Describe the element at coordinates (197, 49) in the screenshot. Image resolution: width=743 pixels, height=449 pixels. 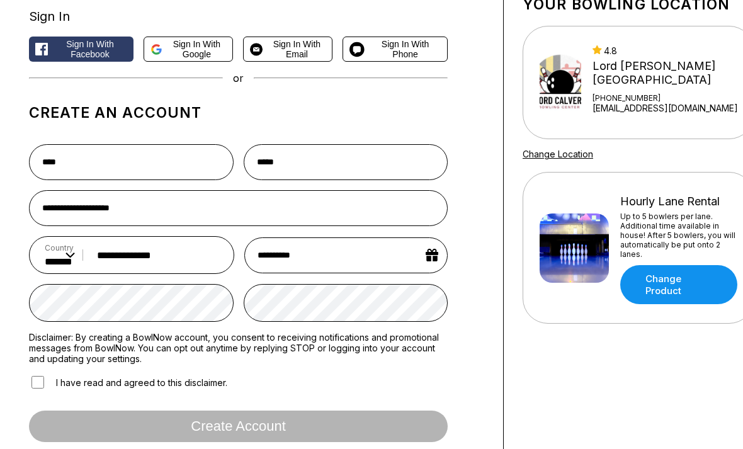
I see `span: Sign in with Google` at that location.